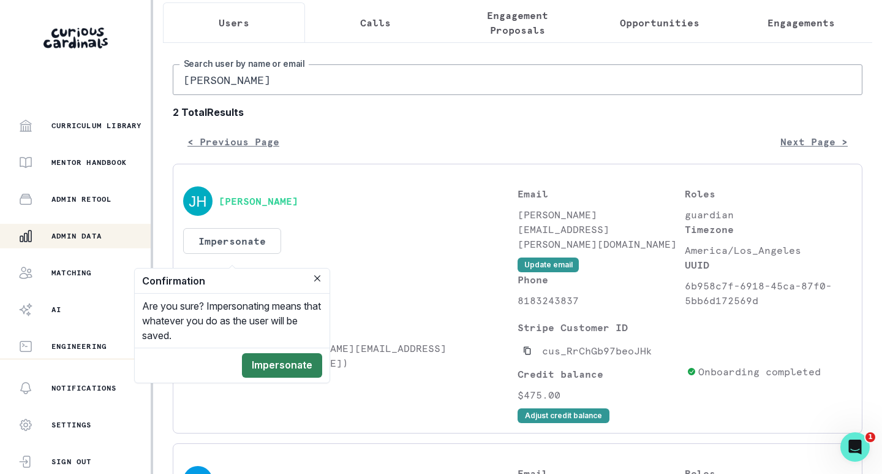 This screenshot has width=882, height=474. I want to click on p: Onboarding completed, so click(760, 371).